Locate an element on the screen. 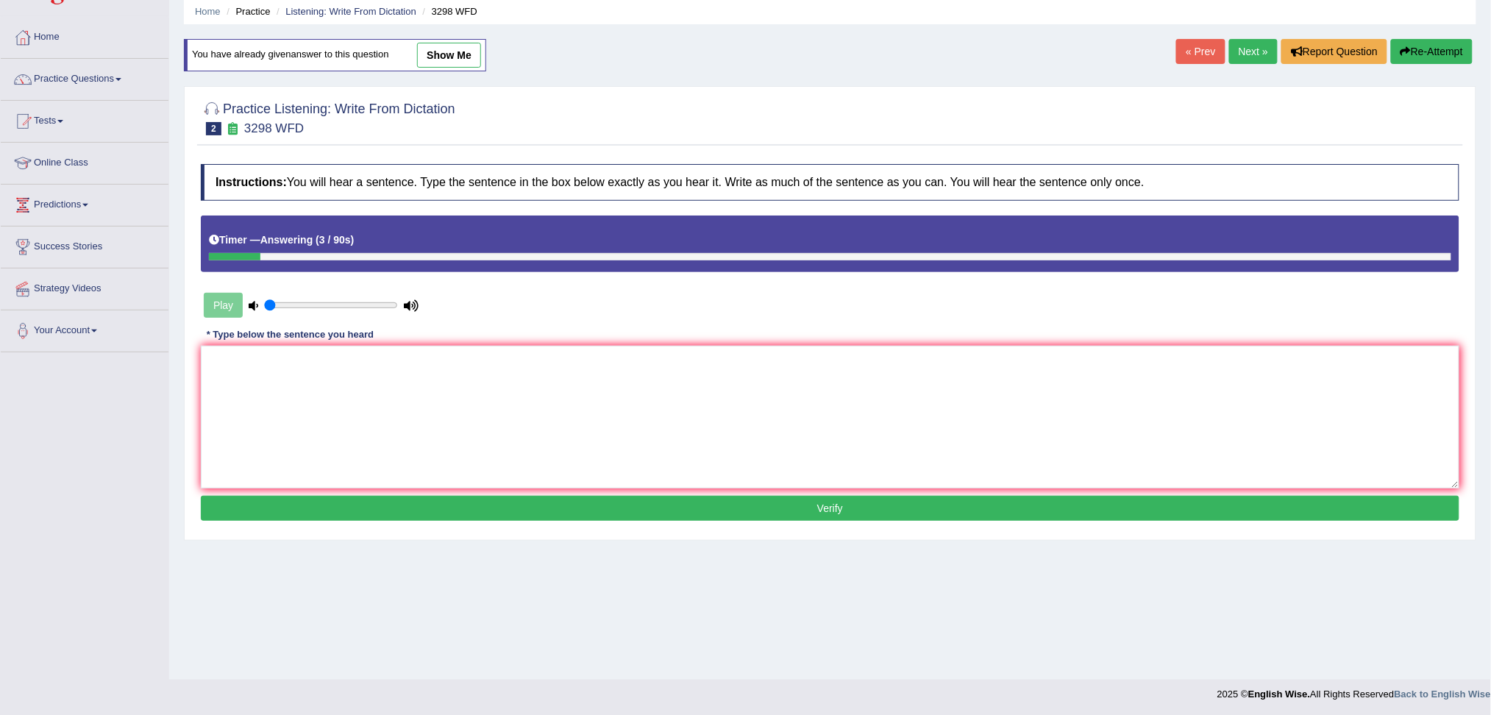 Image resolution: width=1491 pixels, height=715 pixels. button: Report Question is located at coordinates (1335, 52).